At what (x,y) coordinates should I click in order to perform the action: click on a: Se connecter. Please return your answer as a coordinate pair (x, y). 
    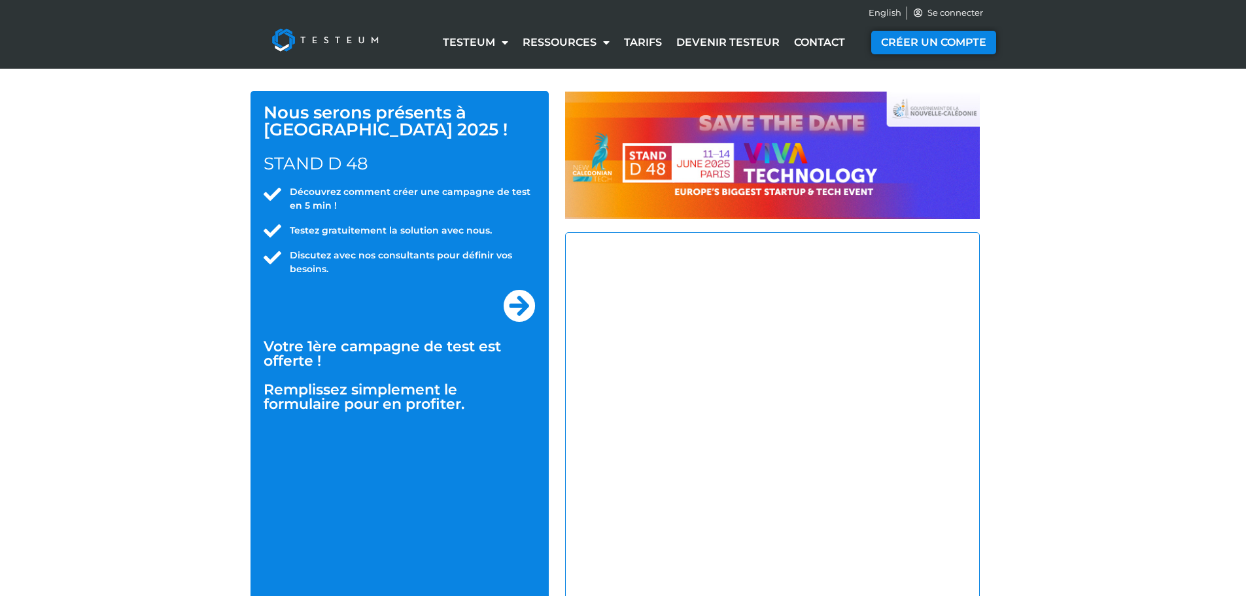
    Looking at the image, I should click on (947, 13).